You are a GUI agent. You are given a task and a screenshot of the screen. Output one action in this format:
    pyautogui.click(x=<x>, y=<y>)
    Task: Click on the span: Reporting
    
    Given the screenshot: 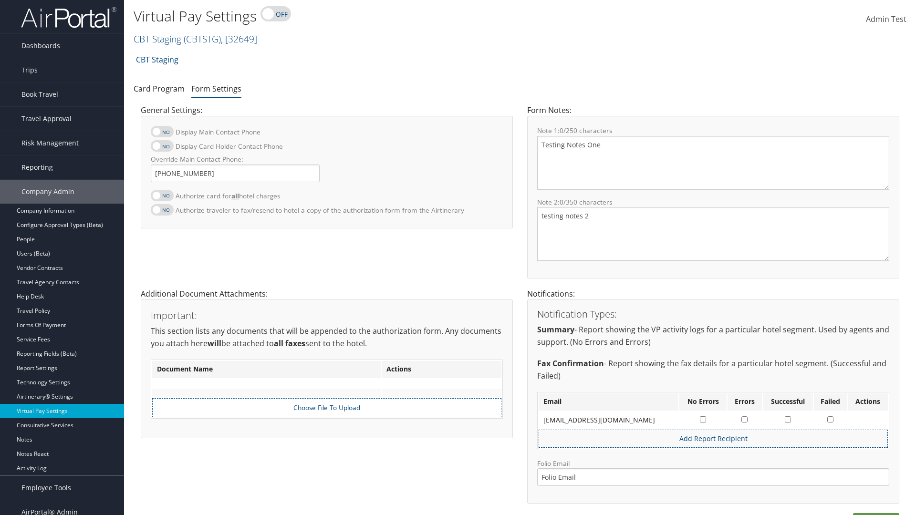 What is the action you would take?
    pyautogui.click(x=37, y=167)
    